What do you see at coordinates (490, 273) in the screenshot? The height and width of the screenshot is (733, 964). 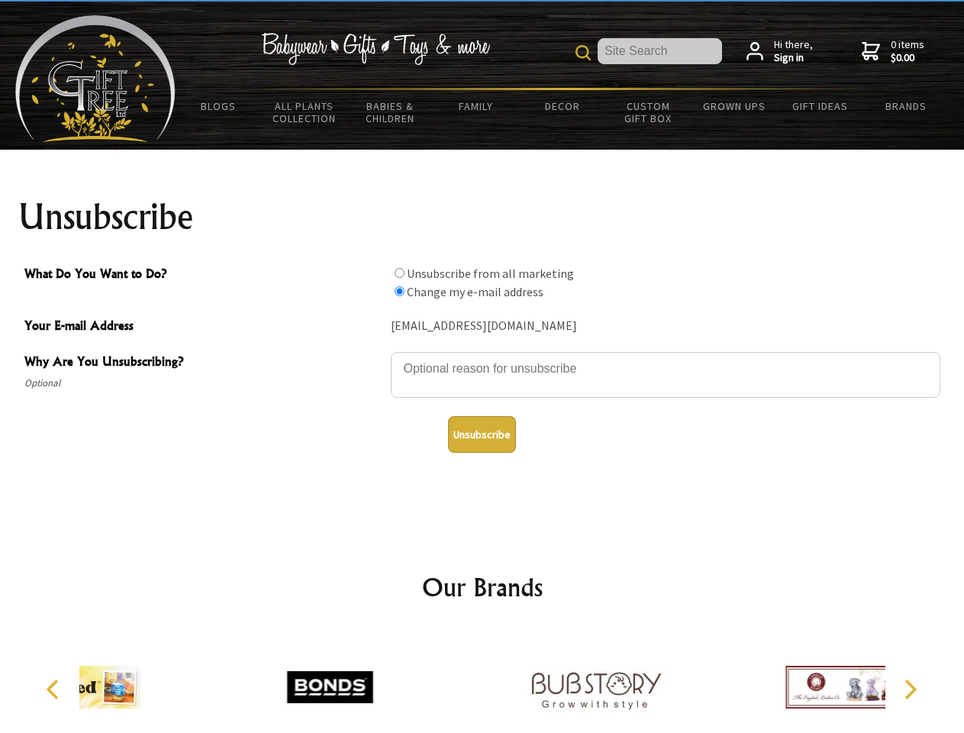 I see `label: Unsubscribe from all marketing` at bounding box center [490, 273].